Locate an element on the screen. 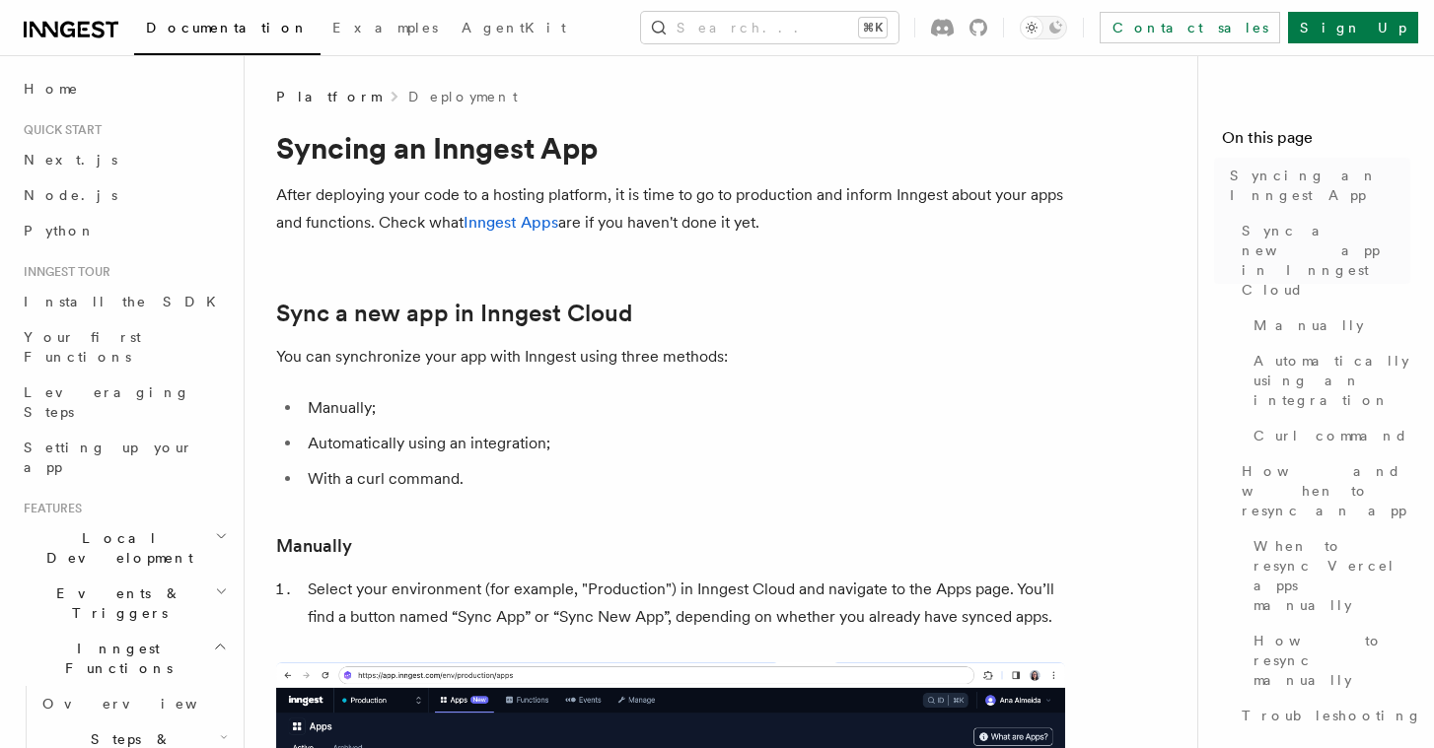 The image size is (1434, 748). a: How and when to resync an app is located at coordinates (1321, 491).